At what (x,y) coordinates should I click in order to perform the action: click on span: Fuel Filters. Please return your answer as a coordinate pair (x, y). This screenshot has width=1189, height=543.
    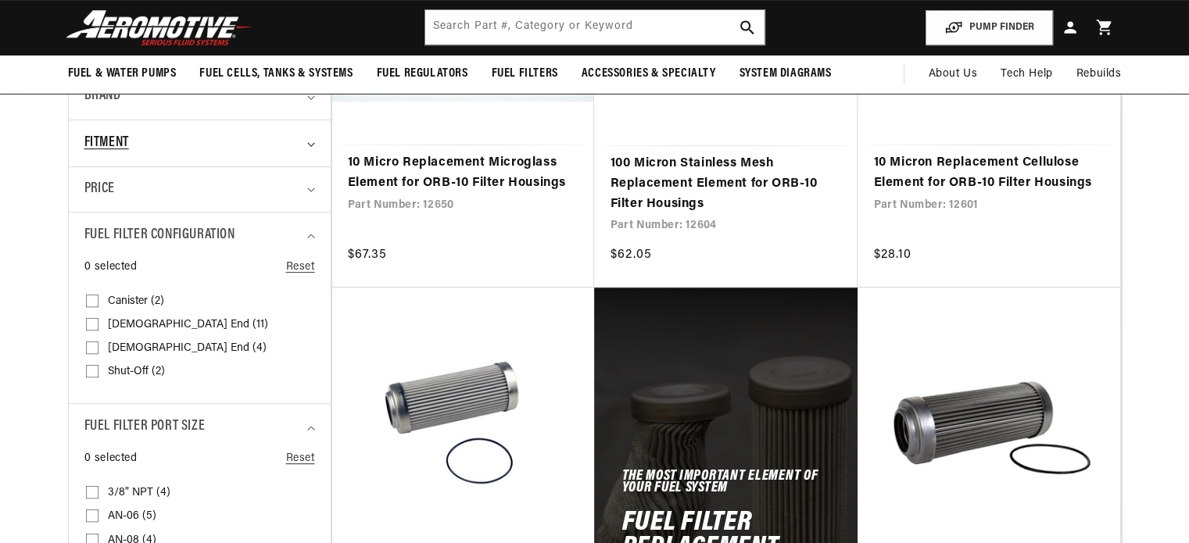
    Looking at the image, I should click on (525, 74).